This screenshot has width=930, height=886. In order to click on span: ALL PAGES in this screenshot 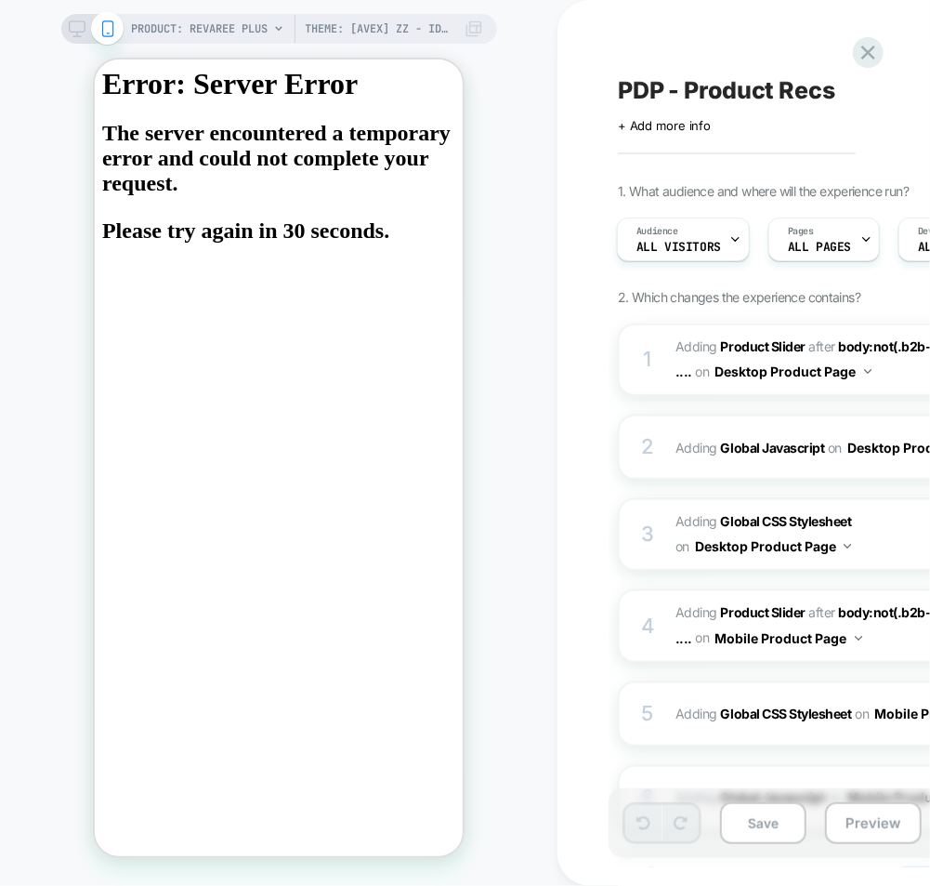, I will do `click(820, 247)`.